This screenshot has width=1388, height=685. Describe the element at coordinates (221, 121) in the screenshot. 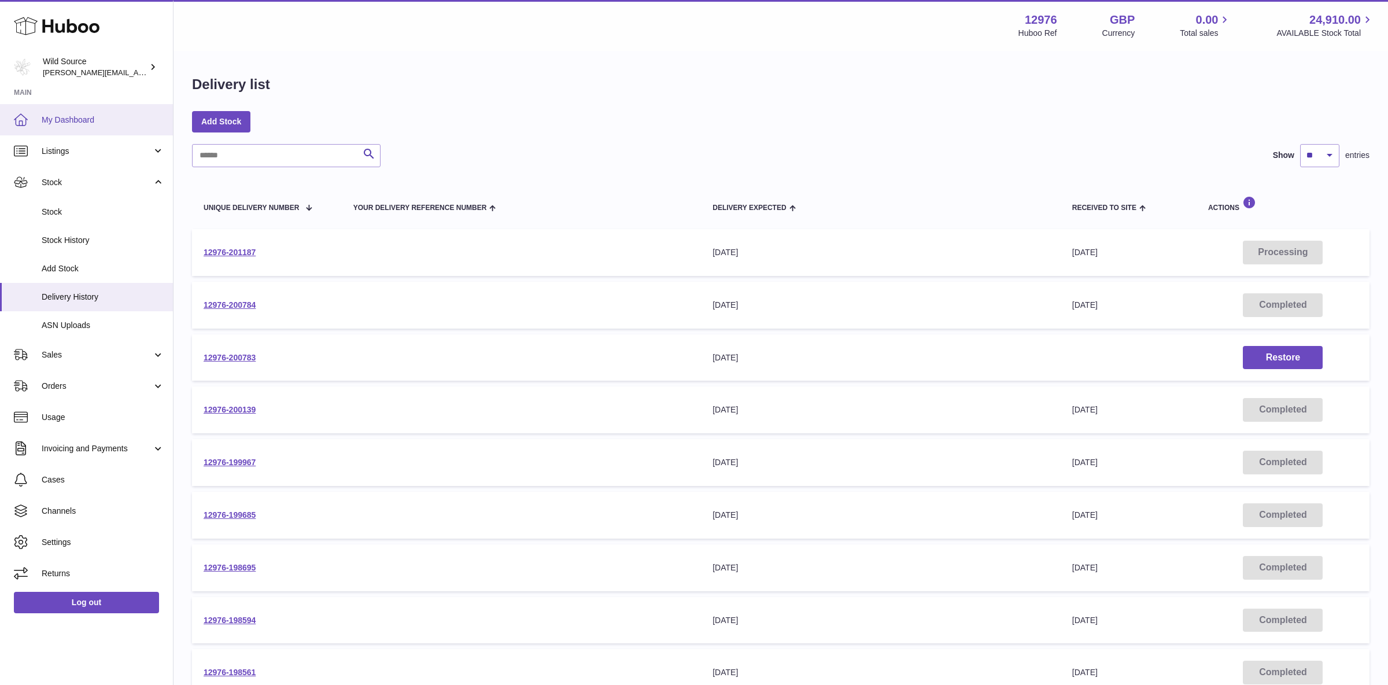

I see `a: Add Stock` at that location.